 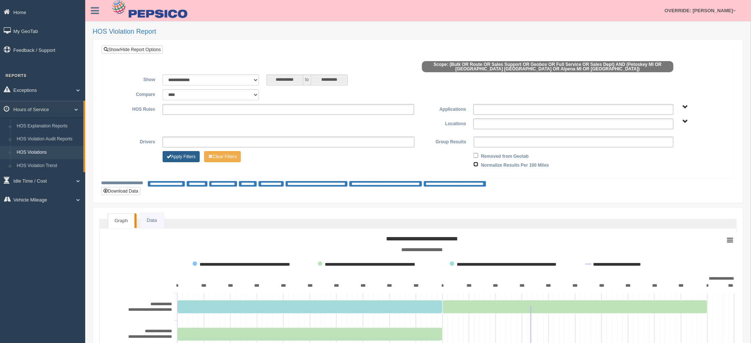 I want to click on label: Compare, so click(x=133, y=94).